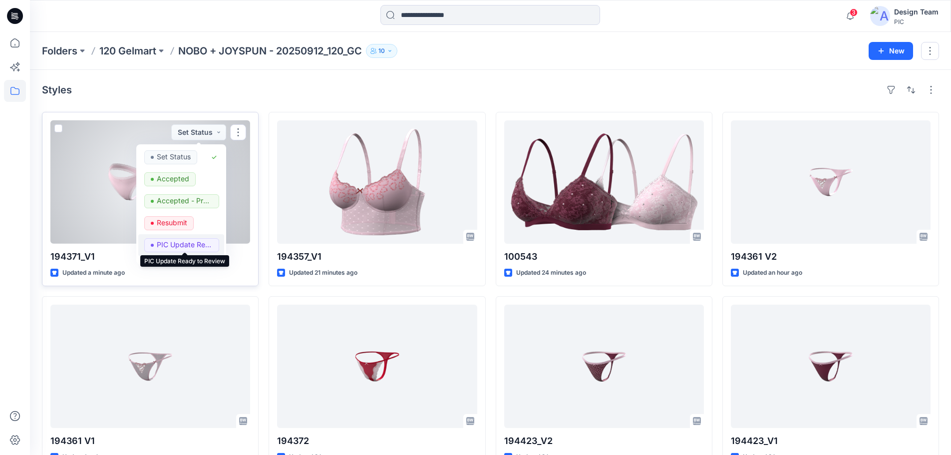  What do you see at coordinates (381, 51) in the screenshot?
I see `button: 10` at bounding box center [381, 51].